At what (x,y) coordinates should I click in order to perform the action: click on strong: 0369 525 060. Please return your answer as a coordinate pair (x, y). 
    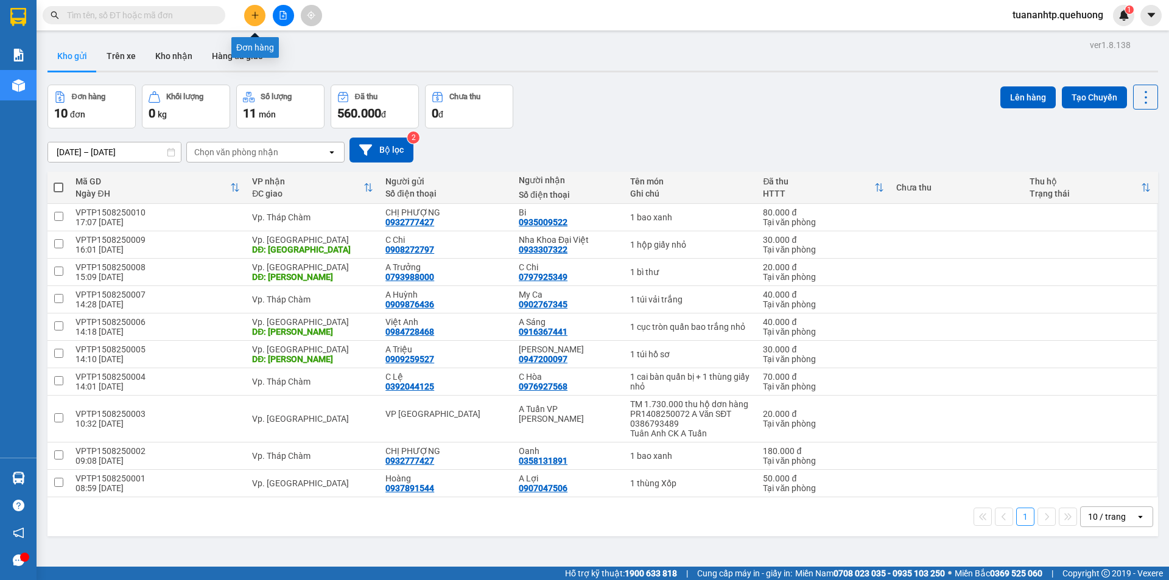
    Looking at the image, I should click on (1016, 574).